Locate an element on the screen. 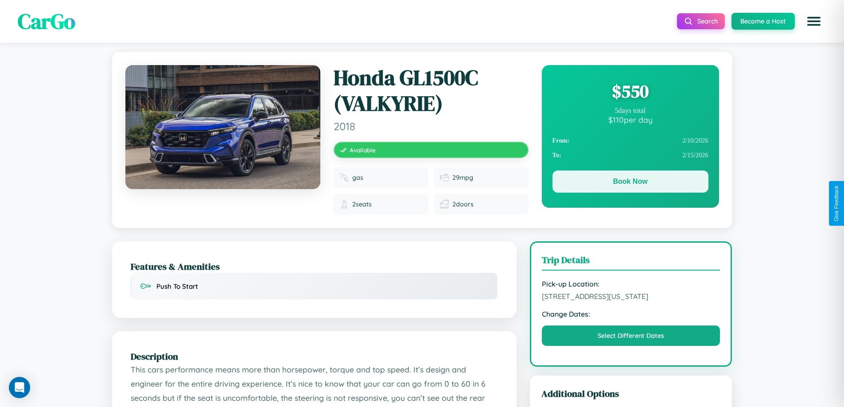 This screenshot has width=844, height=407. span: Available is located at coordinates (362, 150).